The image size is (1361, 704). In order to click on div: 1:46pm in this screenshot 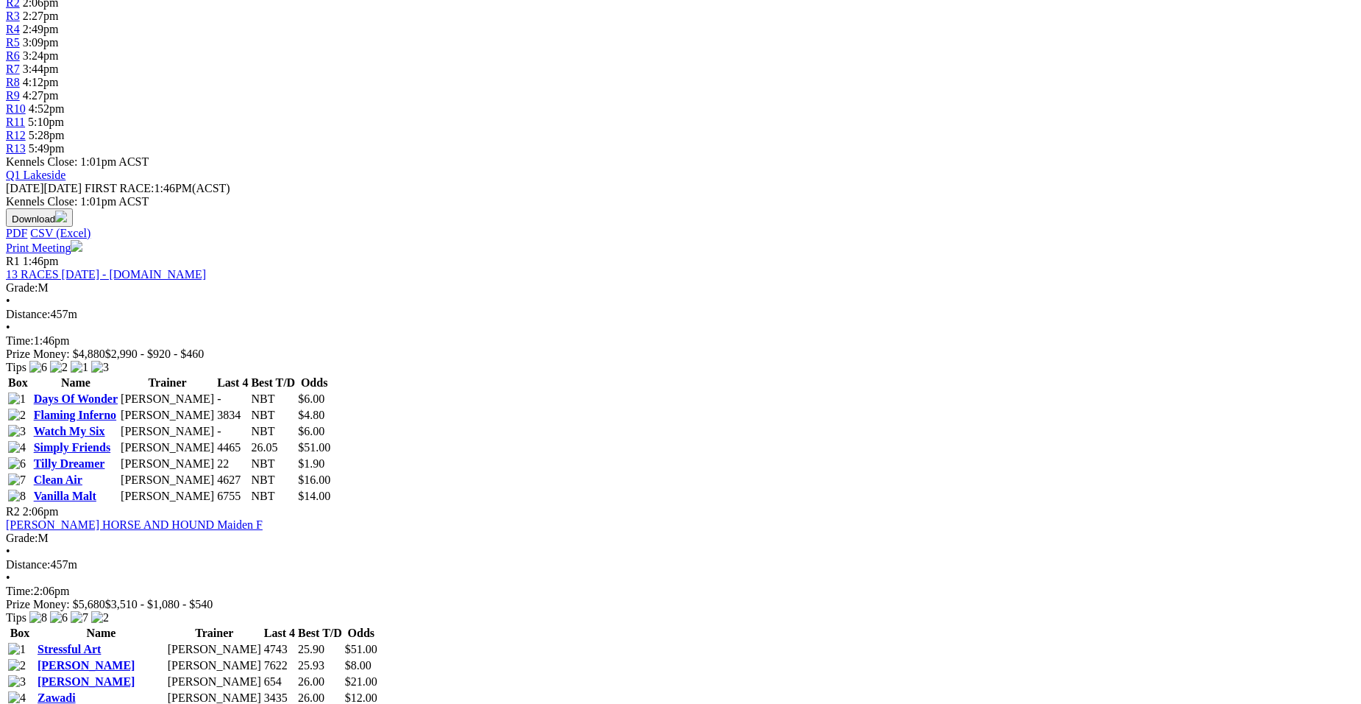, I will do `click(681, 341)`.